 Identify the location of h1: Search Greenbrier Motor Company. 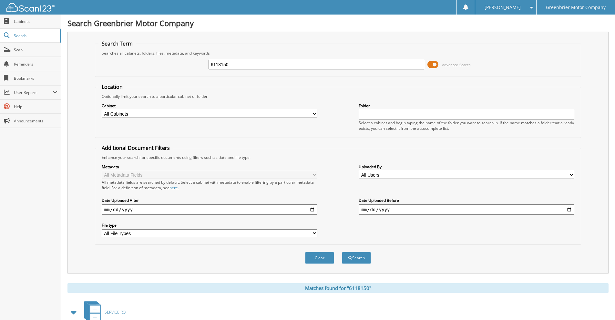
(338, 23).